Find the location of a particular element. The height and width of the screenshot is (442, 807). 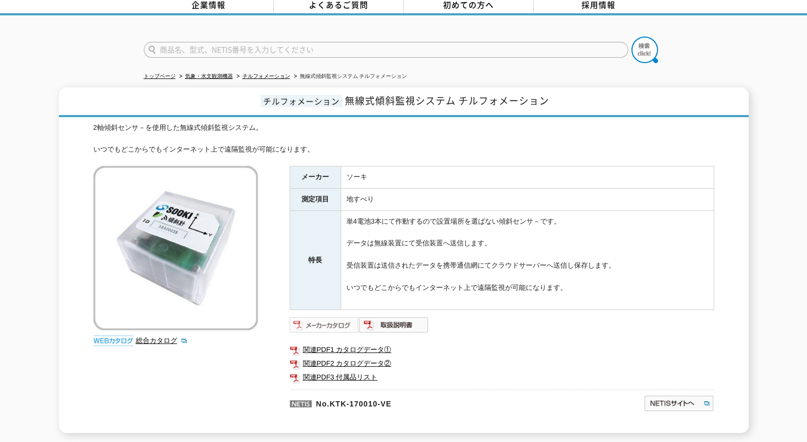

td: 単4電池3本にて作動するので設置場所を選ばない傾斜センサ－です。 データは無線装置にて受信装置へ送信します。 受信装置は送信されたデータを携帯通信網にてクラウドサーバーへ送信し保存します。 いつ... is located at coordinates (527, 260).